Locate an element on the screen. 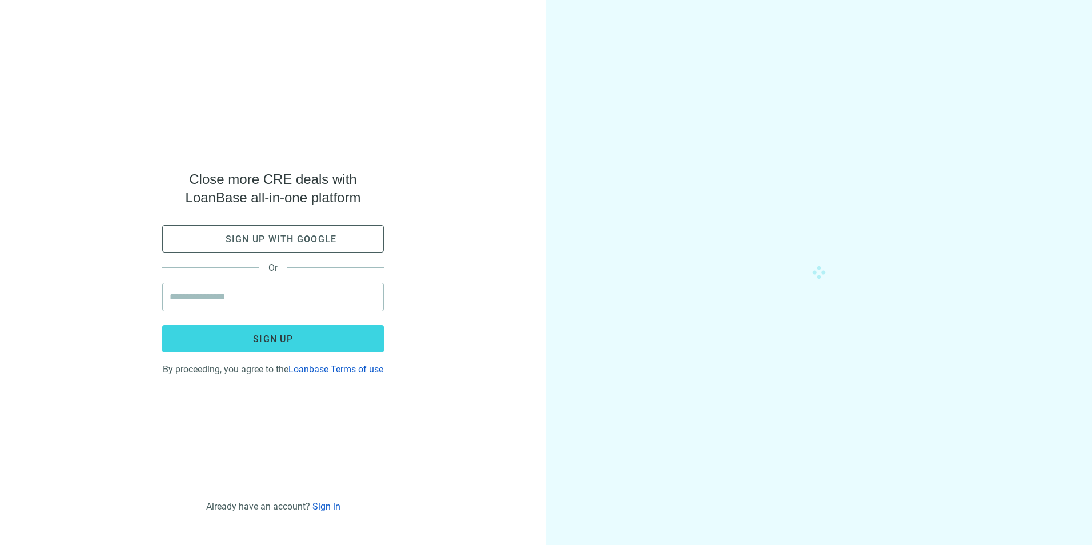 The width and height of the screenshot is (1092, 545). a: Sign in is located at coordinates (326, 506).